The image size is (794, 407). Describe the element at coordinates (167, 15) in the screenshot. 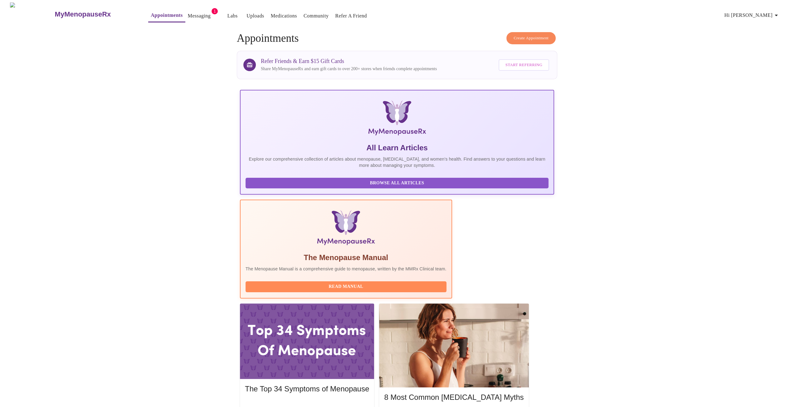

I see `a: Appointments` at that location.